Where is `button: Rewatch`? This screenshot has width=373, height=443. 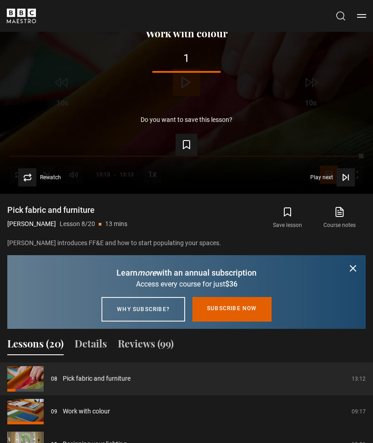 button: Rewatch is located at coordinates (40, 177).